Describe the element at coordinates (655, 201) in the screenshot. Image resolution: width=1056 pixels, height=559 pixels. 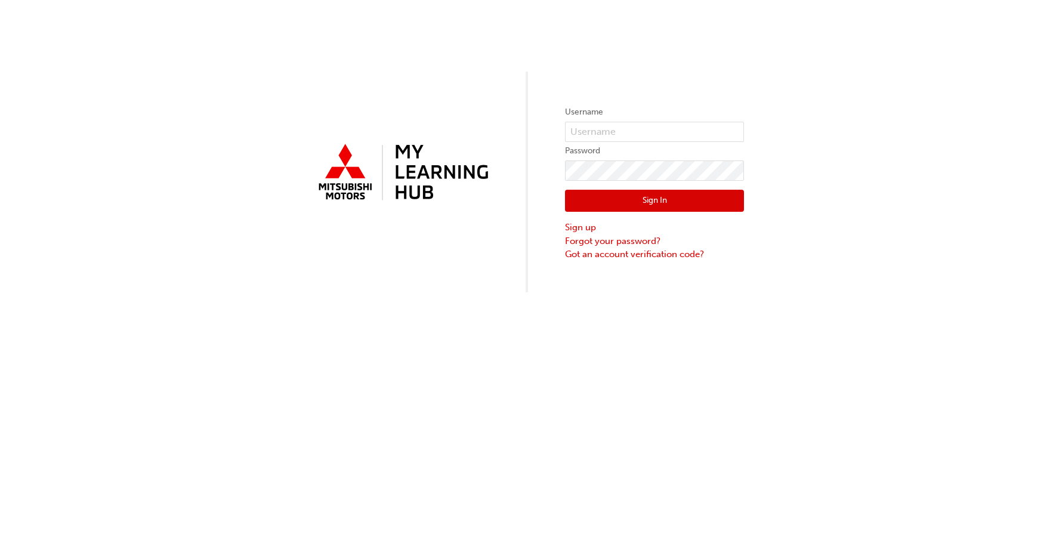
I see `button: Sign In` at that location.